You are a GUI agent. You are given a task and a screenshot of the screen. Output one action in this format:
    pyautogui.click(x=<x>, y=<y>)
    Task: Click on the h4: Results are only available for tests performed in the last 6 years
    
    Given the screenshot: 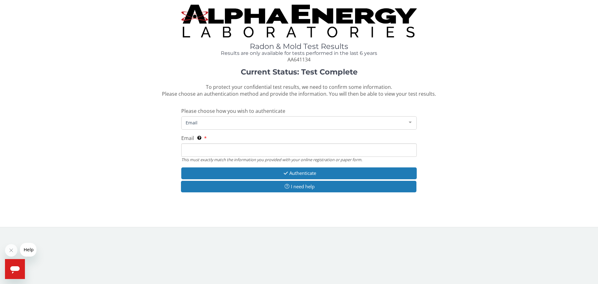 What is the action you would take?
    pyautogui.click(x=299, y=53)
    